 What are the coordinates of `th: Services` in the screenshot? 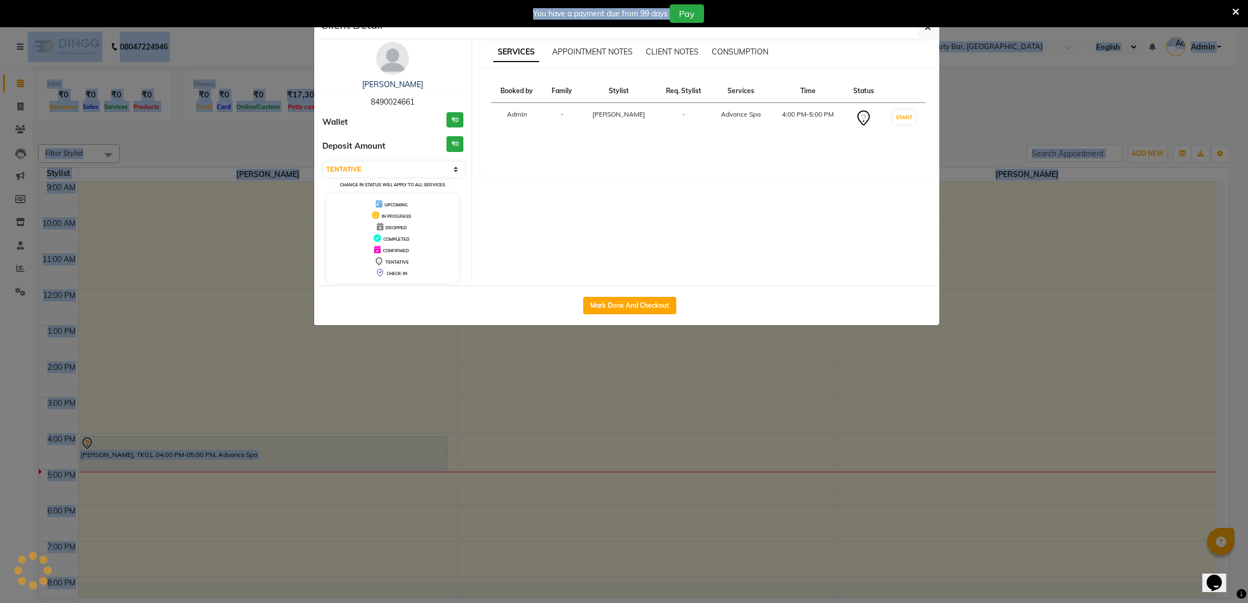 It's located at (741, 91).